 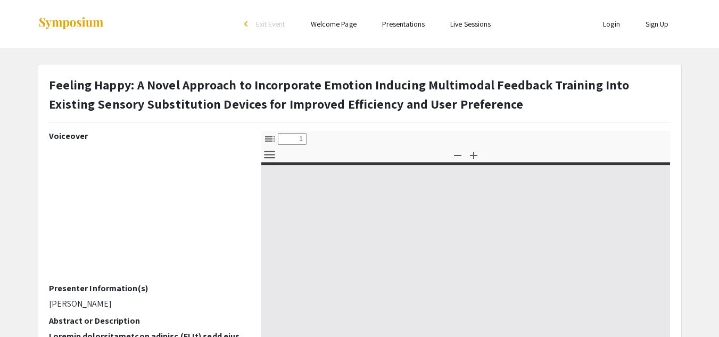 What do you see at coordinates (334, 24) in the screenshot?
I see `a: Welcome Page` at bounding box center [334, 24].